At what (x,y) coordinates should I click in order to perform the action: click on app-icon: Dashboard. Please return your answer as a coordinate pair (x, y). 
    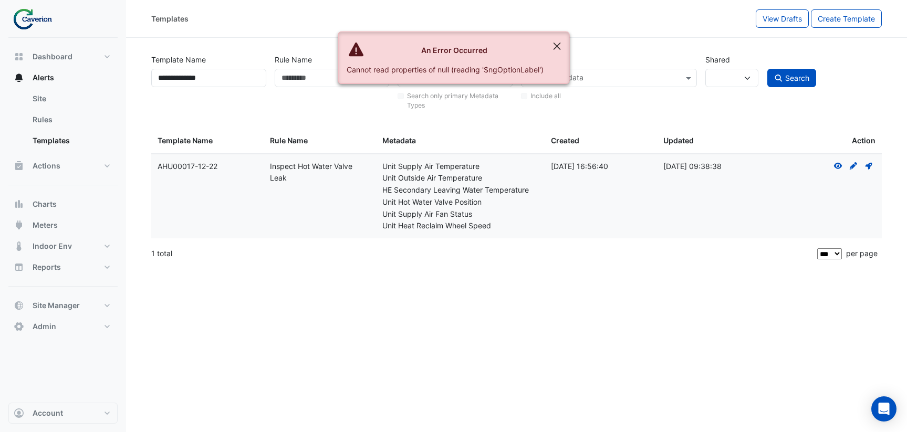
    Looking at the image, I should click on (19, 57).